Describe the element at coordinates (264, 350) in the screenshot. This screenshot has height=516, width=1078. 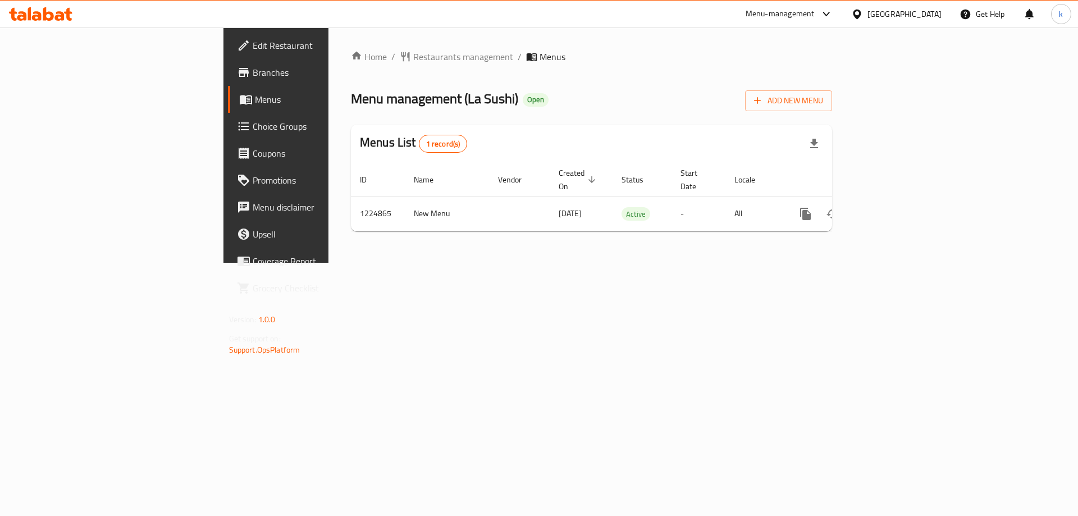
I see `a: Support.OpsPlatform` at that location.